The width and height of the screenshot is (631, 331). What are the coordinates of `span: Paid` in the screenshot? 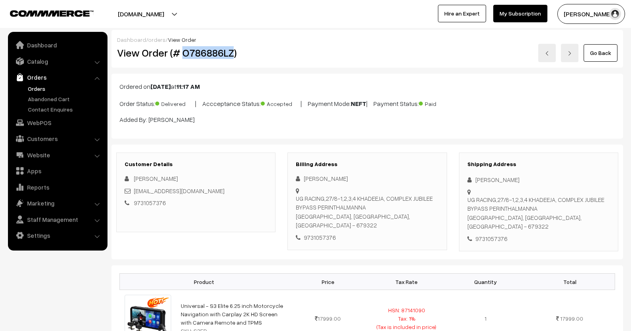 It's located at (439, 103).